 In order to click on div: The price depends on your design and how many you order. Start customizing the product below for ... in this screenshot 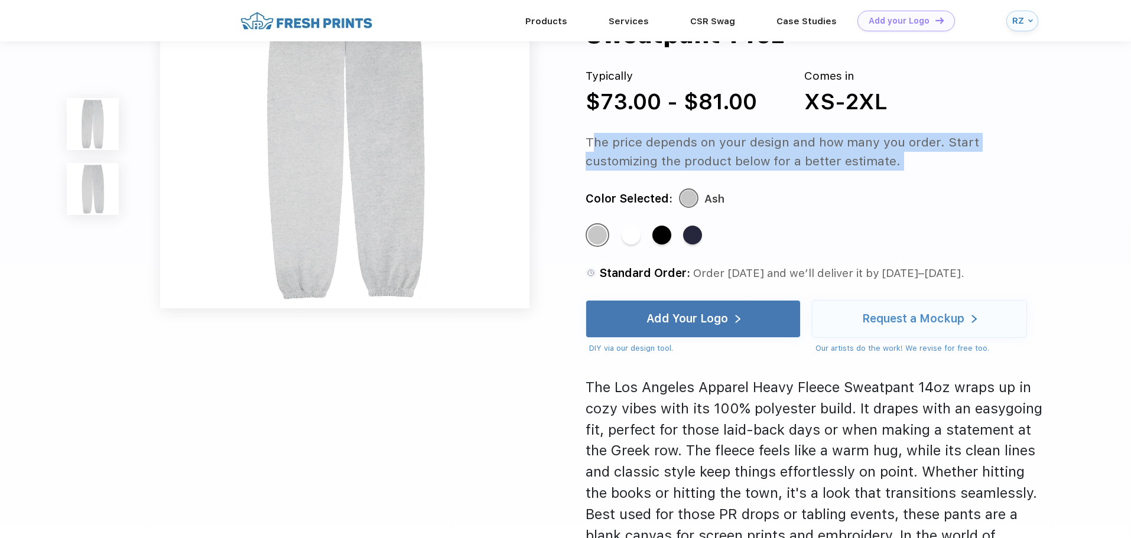, I will do `click(817, 152)`.